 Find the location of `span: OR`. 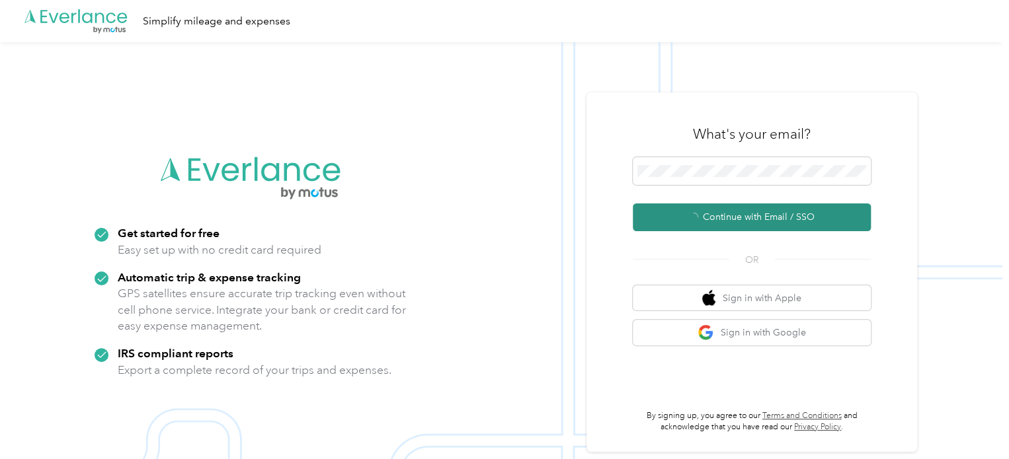

span: OR is located at coordinates (752, 260).